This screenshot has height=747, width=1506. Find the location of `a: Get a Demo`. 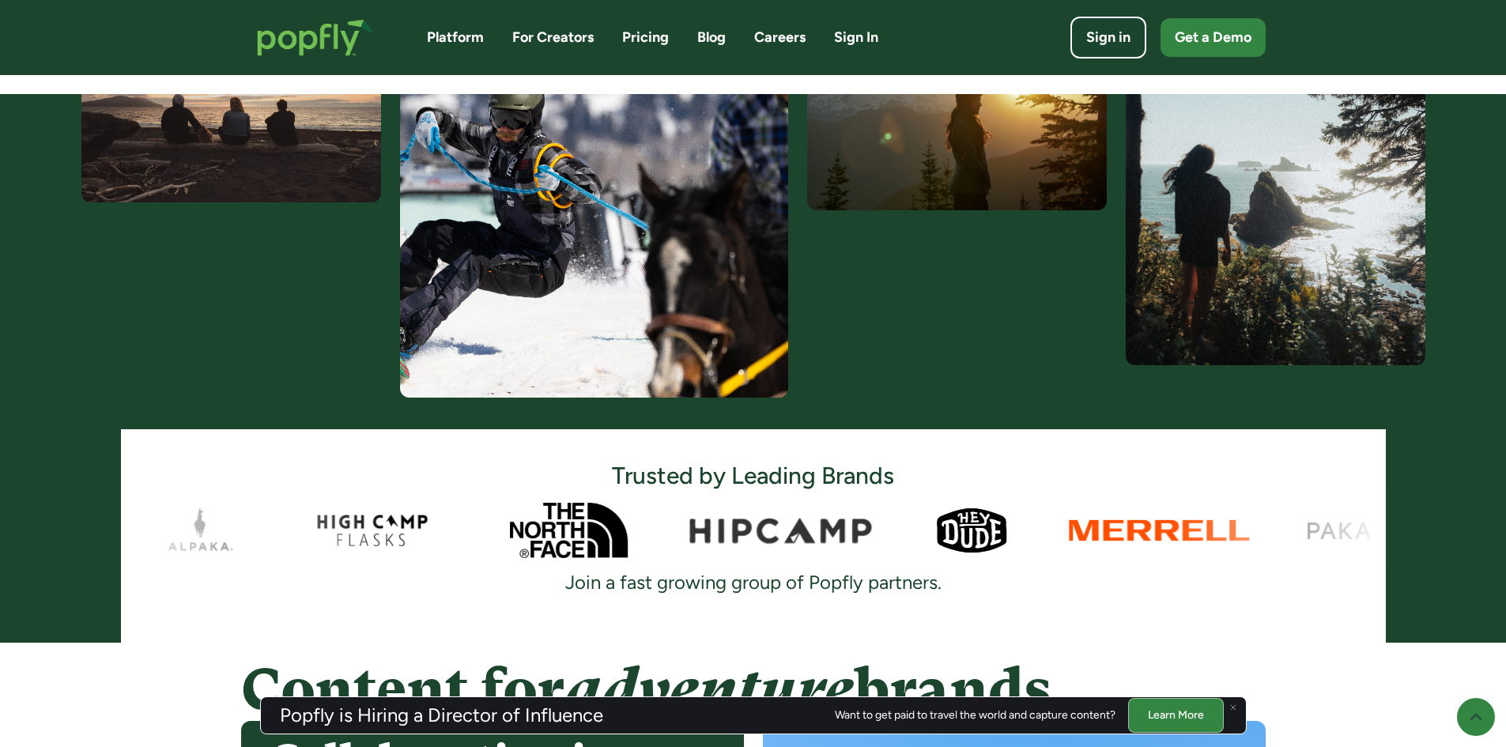

a: Get a Demo is located at coordinates (1213, 37).